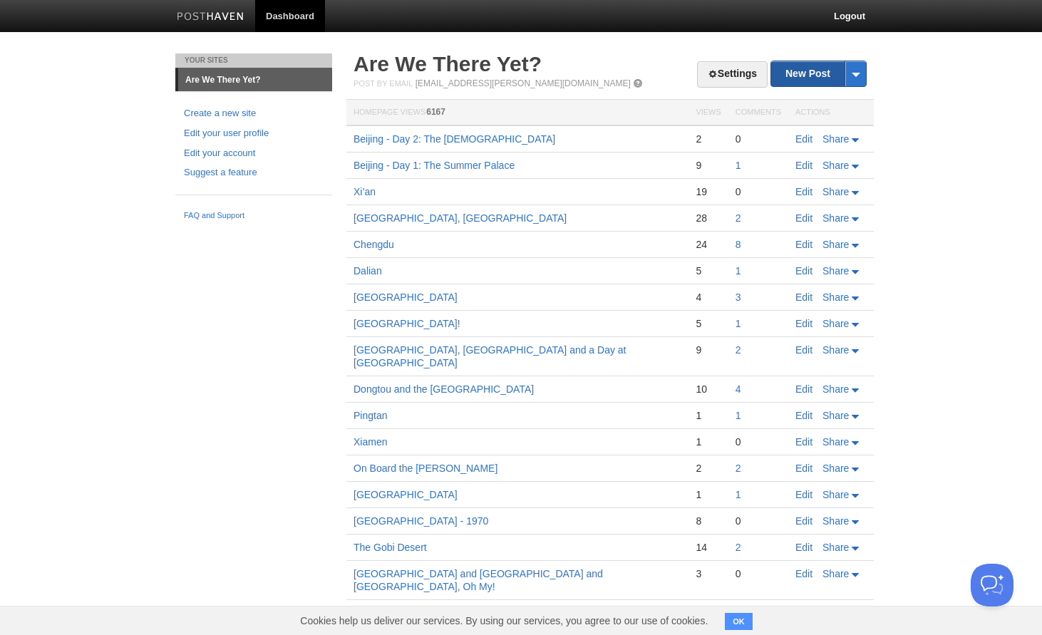  Describe the element at coordinates (364, 192) in the screenshot. I see `a: Xi’an` at that location.